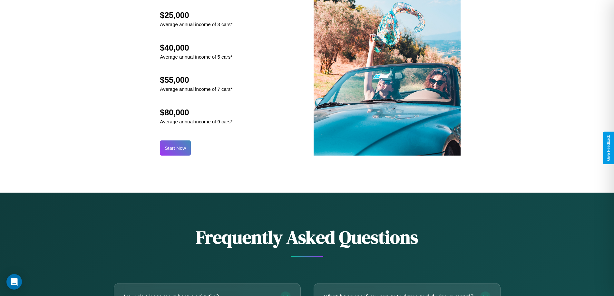 This screenshot has width=614, height=296. What do you see at coordinates (196, 48) in the screenshot?
I see `h2: $40,000` at bounding box center [196, 48].